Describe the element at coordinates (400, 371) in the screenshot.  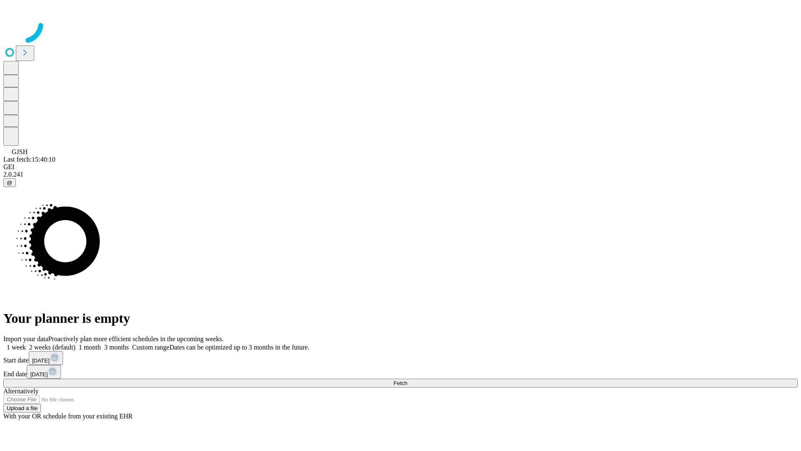
I see `div: End date` at that location.